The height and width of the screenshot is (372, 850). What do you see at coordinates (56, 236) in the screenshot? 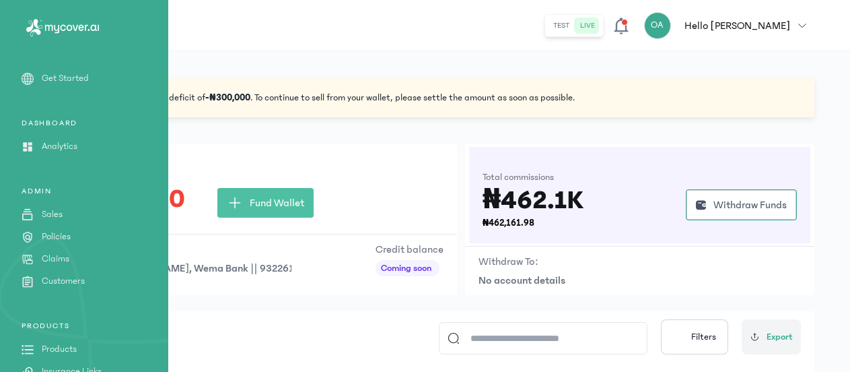
I see `p: Policies` at bounding box center [56, 236].